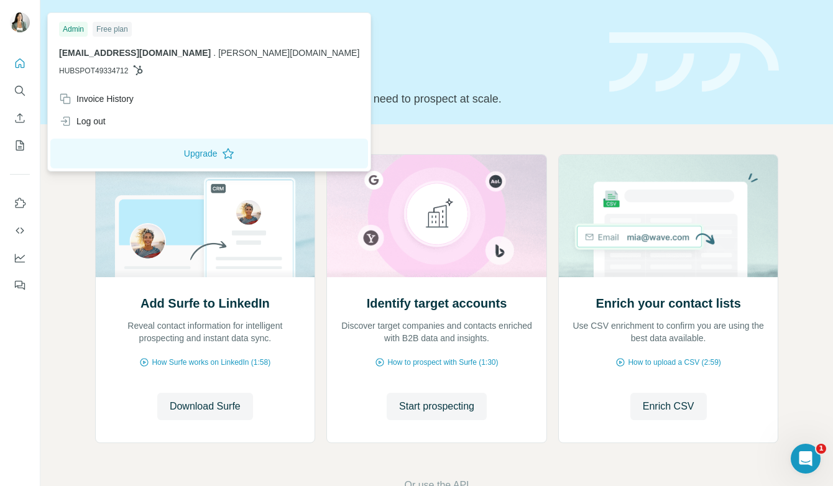 The image size is (833, 486). Describe the element at coordinates (211, 363) in the screenshot. I see `span: How Surfe works on LinkedIn (1:58)` at that location.